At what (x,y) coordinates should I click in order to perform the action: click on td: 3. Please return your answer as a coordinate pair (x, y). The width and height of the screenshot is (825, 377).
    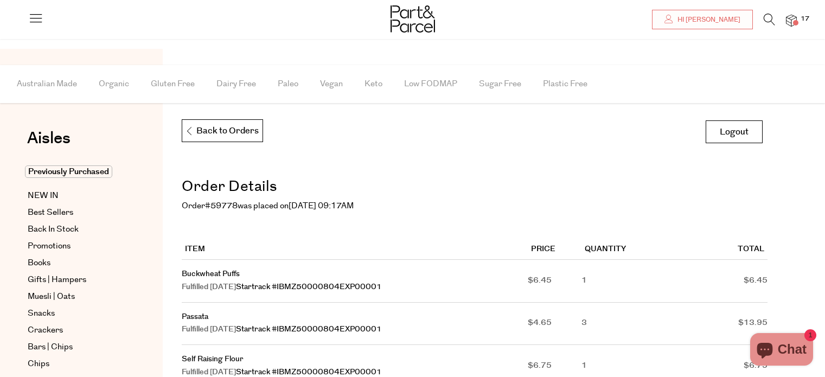
    Looking at the image, I should click on (623, 324).